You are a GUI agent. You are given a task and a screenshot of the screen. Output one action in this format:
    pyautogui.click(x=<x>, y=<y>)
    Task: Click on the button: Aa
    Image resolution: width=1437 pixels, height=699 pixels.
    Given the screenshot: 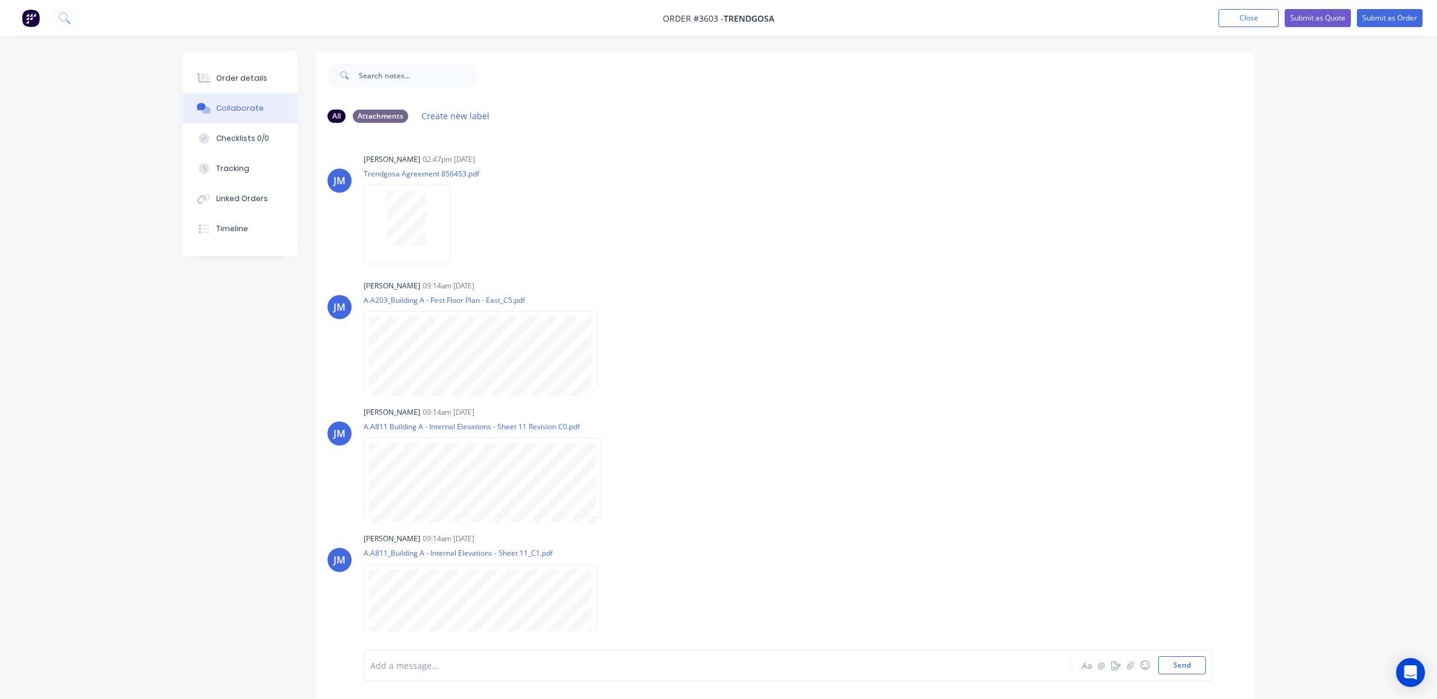 What is the action you would take?
    pyautogui.click(x=1087, y=665)
    